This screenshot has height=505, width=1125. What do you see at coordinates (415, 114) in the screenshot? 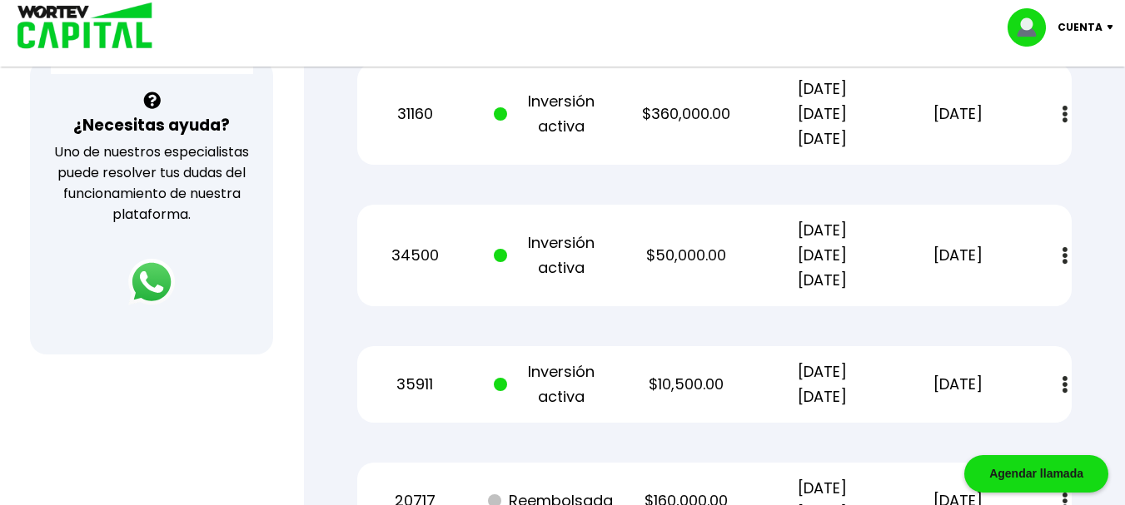
I see `p: 31160` at bounding box center [415, 114].